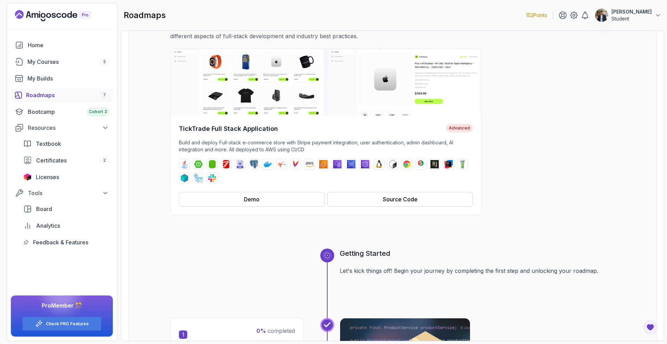 The height and width of the screenshot is (344, 667). I want to click on h4: TickTrade Full Stack Application, so click(228, 129).